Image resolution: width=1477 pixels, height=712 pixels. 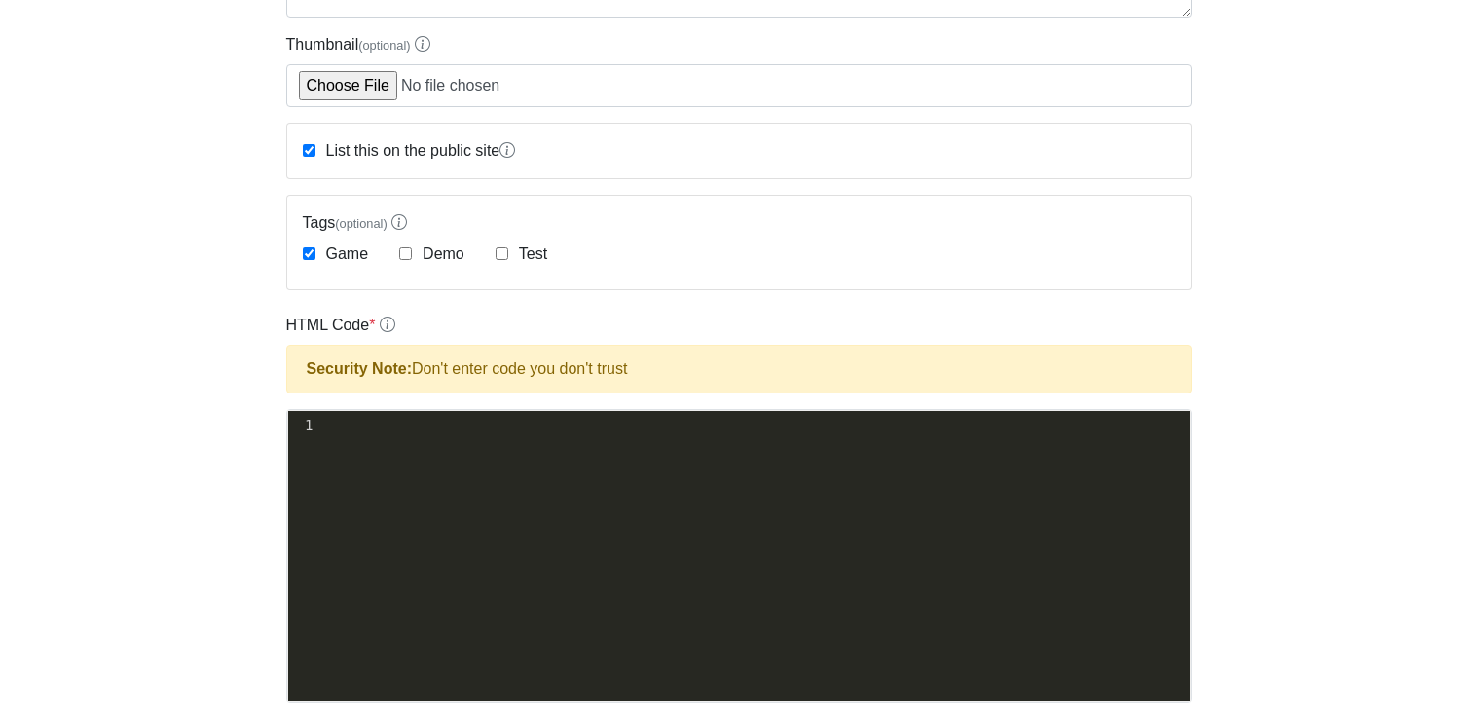 What do you see at coordinates (739, 223) in the screenshot?
I see `label: Tags` at bounding box center [739, 223].